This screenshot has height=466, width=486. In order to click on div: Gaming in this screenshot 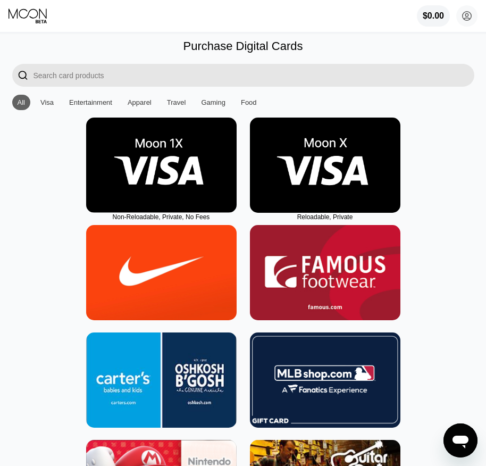, I will do `click(213, 102)`.